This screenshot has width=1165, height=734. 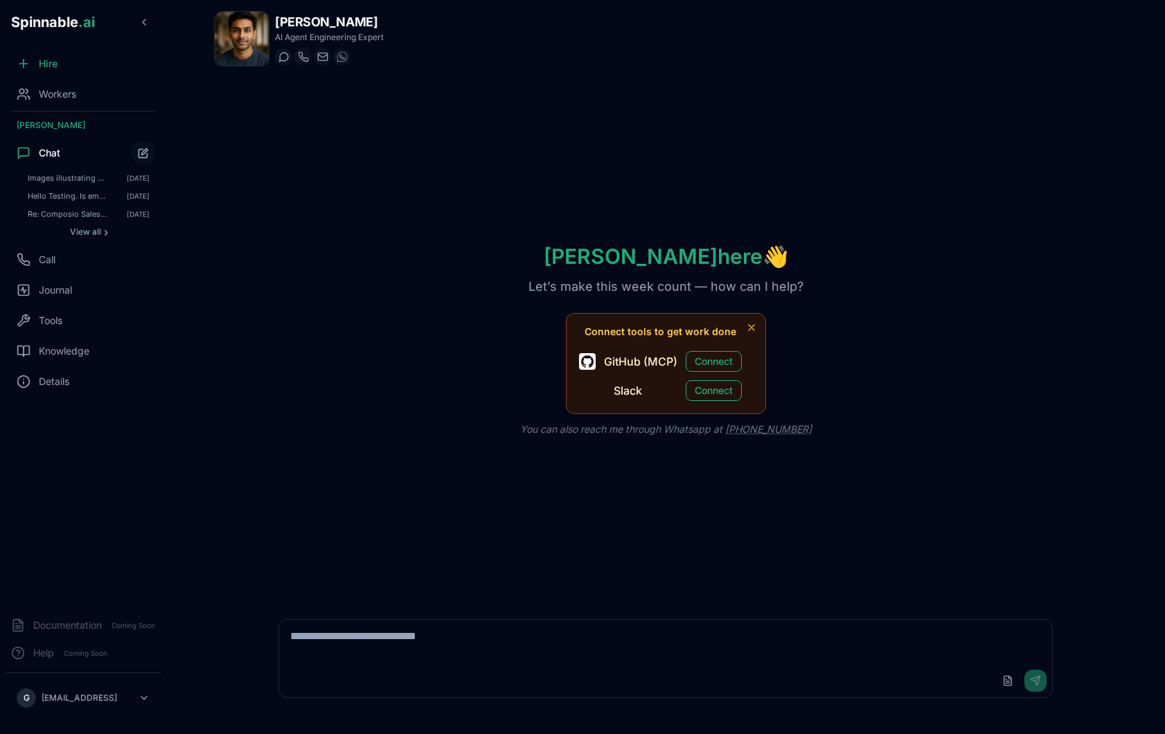 I want to click on img: GitHub (MCP), so click(x=587, y=362).